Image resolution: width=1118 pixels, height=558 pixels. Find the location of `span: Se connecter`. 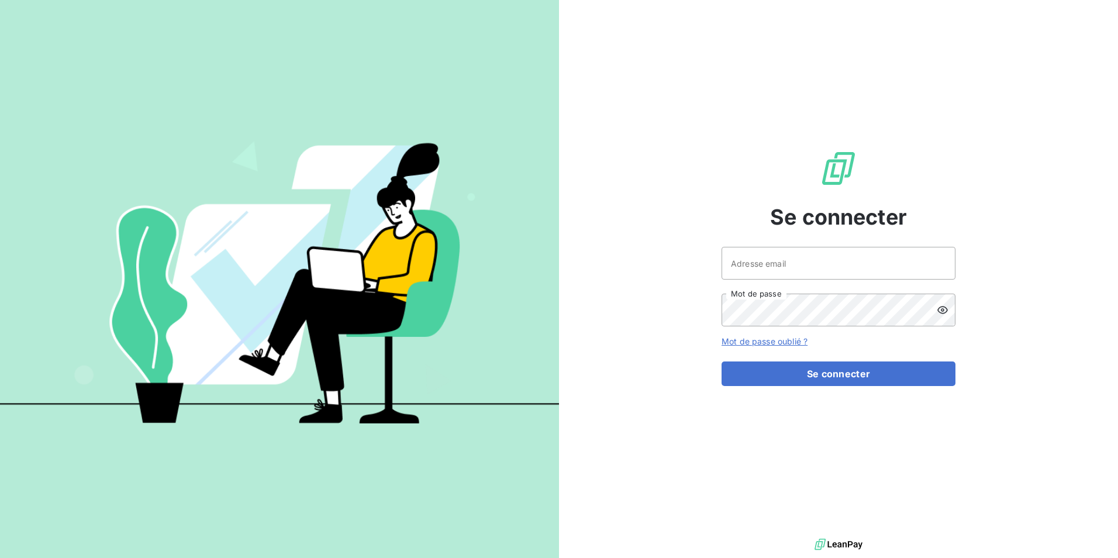

span: Se connecter is located at coordinates (838, 217).